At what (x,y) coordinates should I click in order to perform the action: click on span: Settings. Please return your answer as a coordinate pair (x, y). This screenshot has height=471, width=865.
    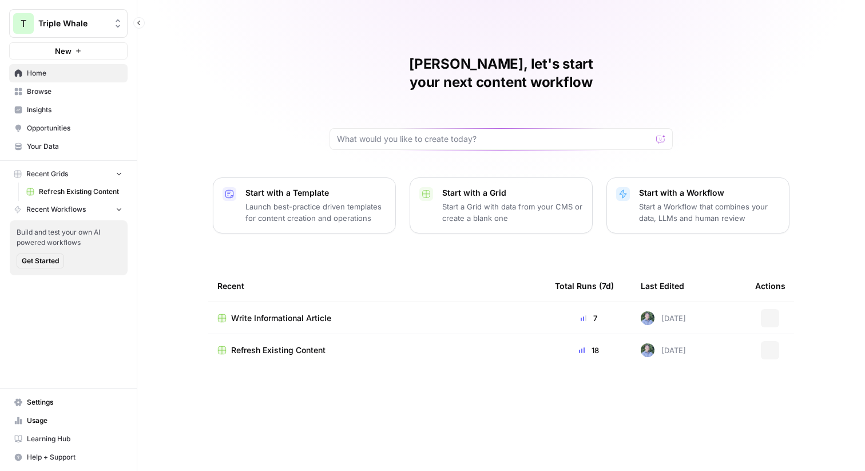
    Looking at the image, I should click on (74, 402).